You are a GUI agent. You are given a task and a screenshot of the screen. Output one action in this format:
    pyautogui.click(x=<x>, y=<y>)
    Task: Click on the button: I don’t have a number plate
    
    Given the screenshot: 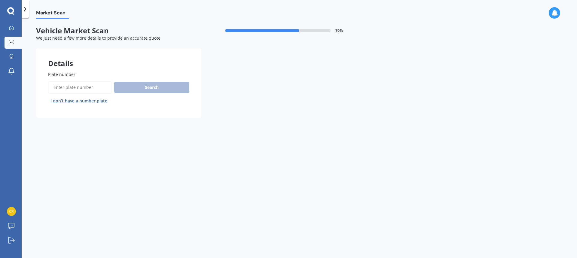 What is the action you would take?
    pyautogui.click(x=79, y=101)
    